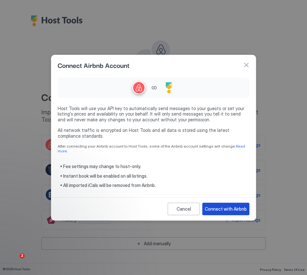  I want to click on div: Cancel, so click(183, 209).